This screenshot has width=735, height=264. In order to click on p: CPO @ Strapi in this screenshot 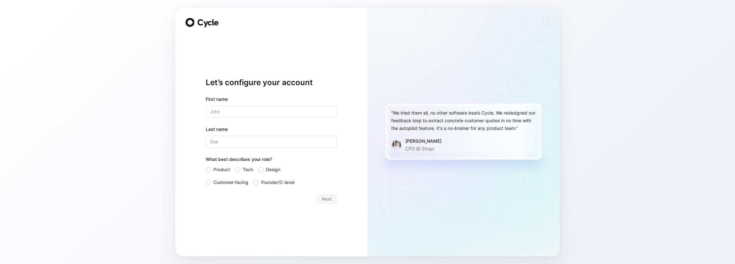, I will do `click(423, 149)`.